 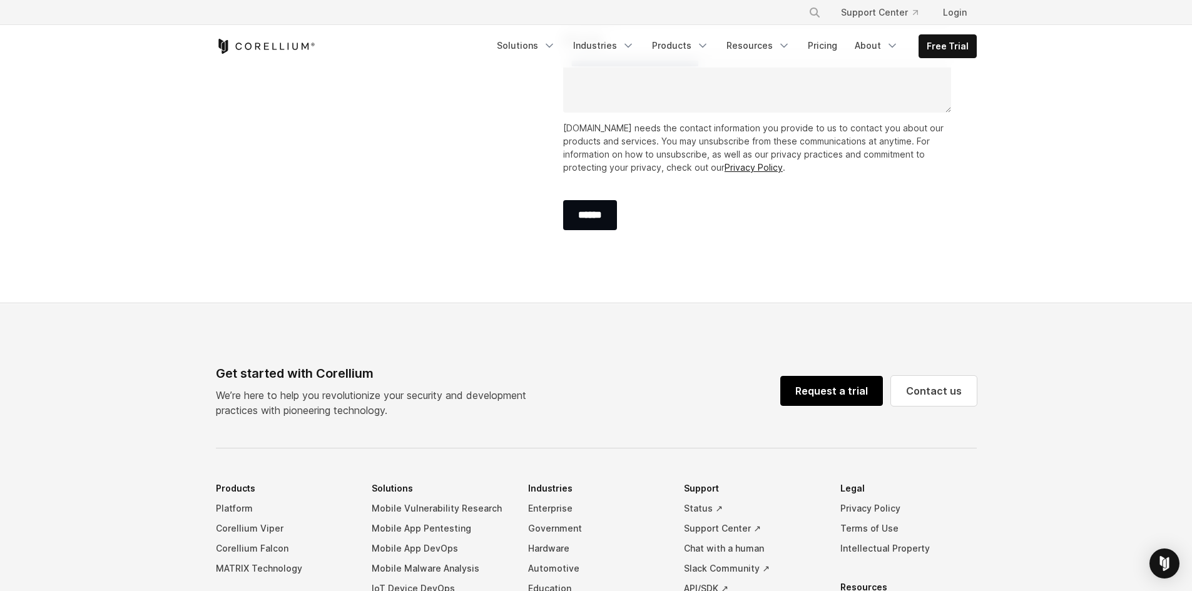 I want to click on a: Free Trial, so click(x=947, y=46).